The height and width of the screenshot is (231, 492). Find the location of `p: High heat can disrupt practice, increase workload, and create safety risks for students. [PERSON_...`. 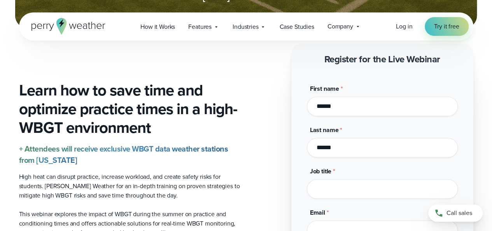

p: High heat can disrupt practice, increase workload, and create safety risks for students. [PERSON_... is located at coordinates (129, 186).